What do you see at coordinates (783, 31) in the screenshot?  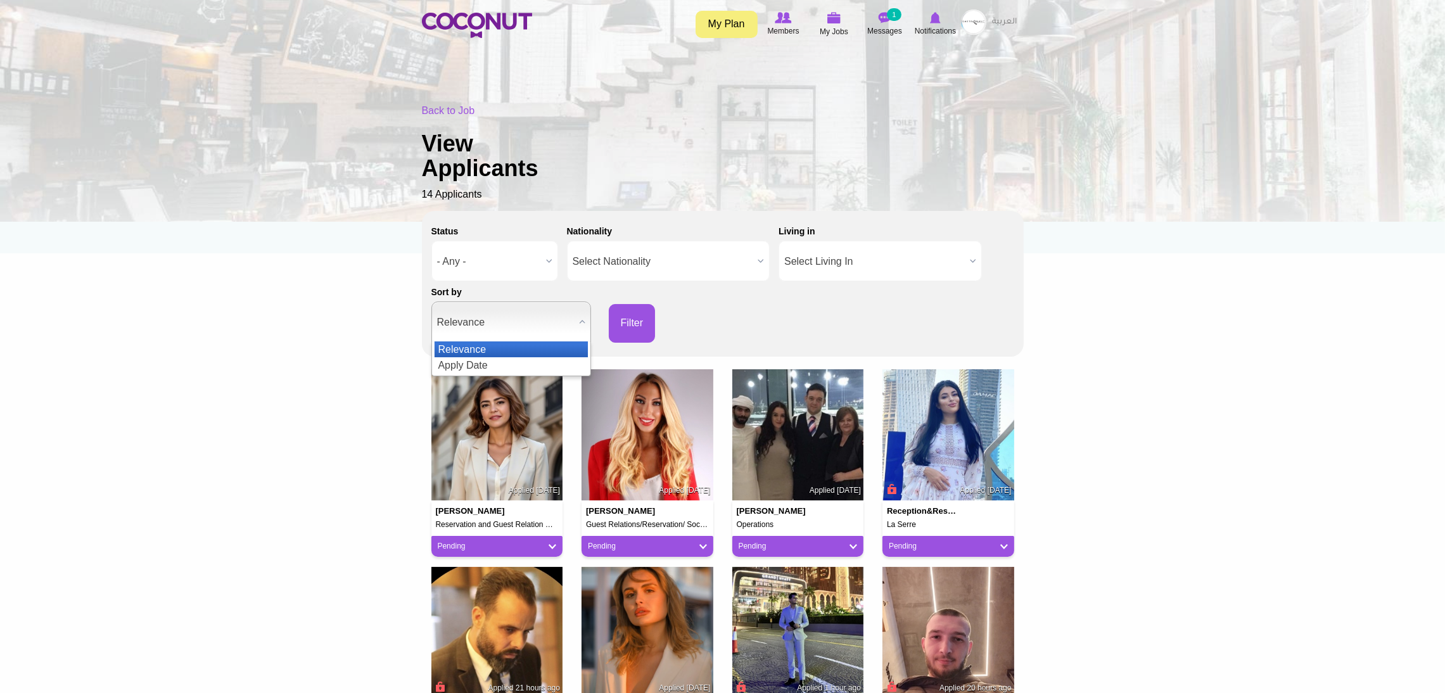 I see `span: Members` at bounding box center [783, 31].